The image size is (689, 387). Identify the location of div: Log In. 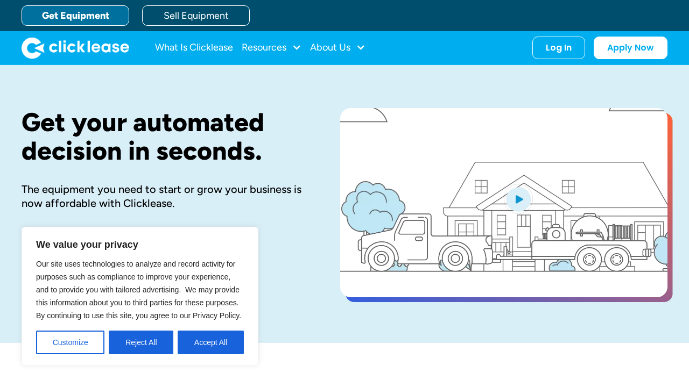
(559, 48).